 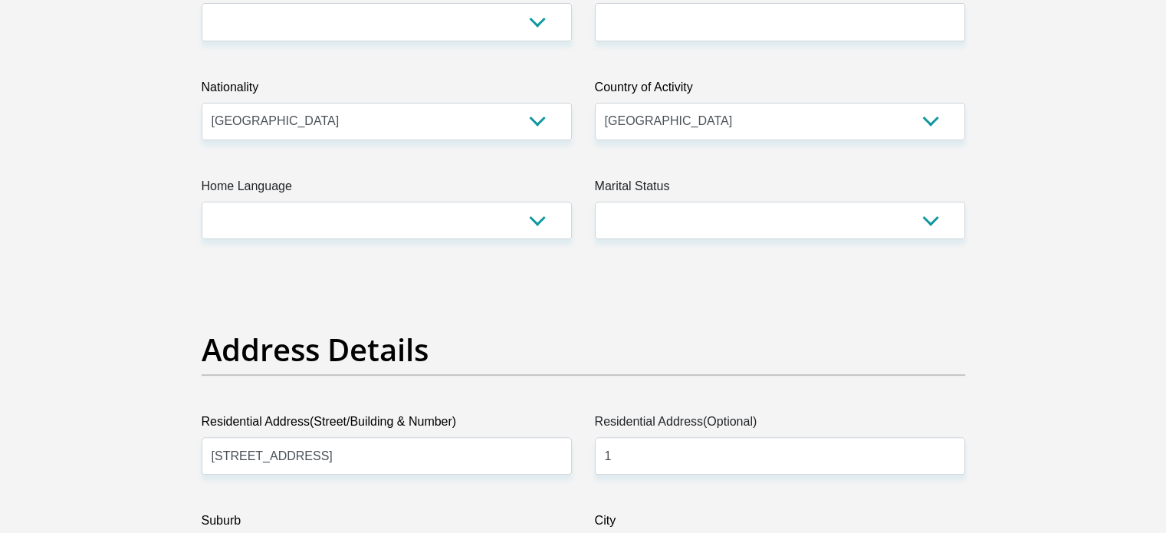 I want to click on input: Valid residential address, so click(x=386, y=455).